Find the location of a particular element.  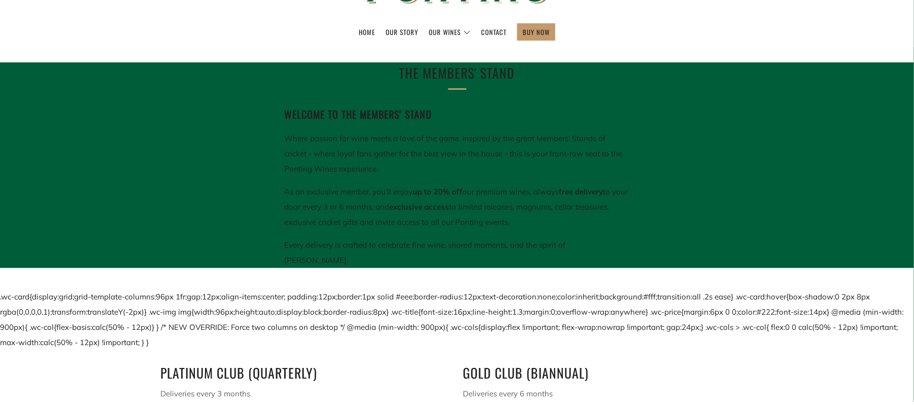

a: Home is located at coordinates (367, 32).